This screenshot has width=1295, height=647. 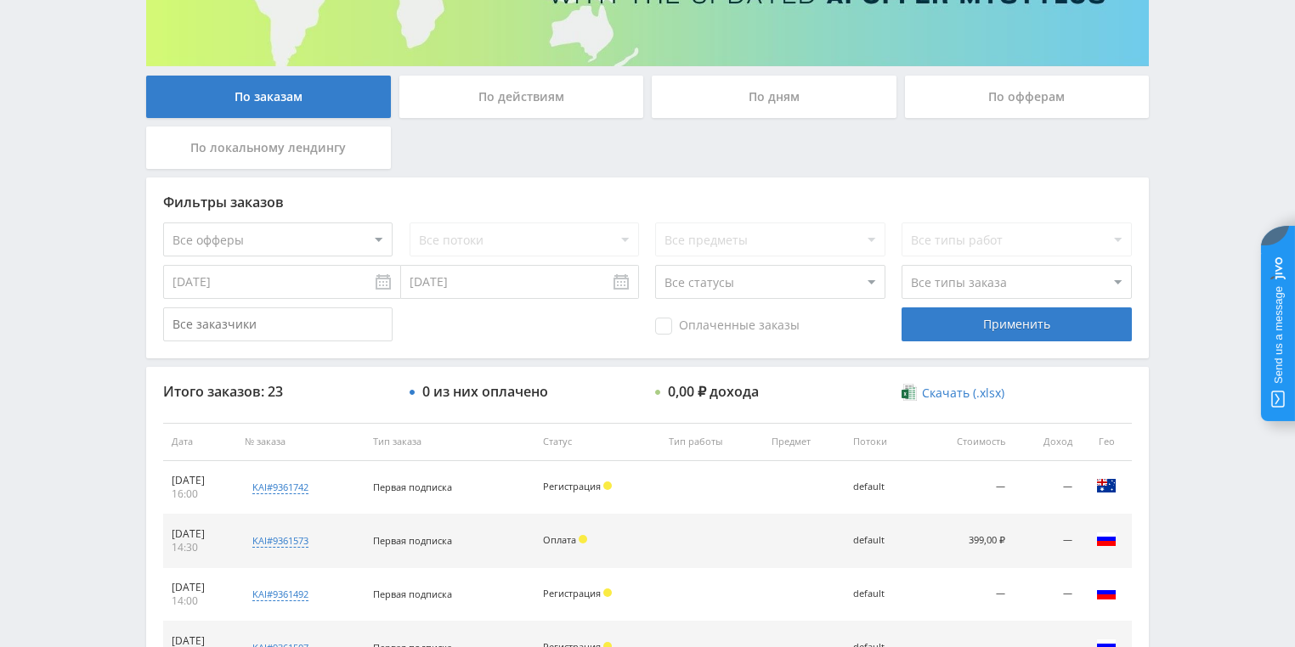 What do you see at coordinates (268, 97) in the screenshot?
I see `div: По заказам` at bounding box center [268, 97].